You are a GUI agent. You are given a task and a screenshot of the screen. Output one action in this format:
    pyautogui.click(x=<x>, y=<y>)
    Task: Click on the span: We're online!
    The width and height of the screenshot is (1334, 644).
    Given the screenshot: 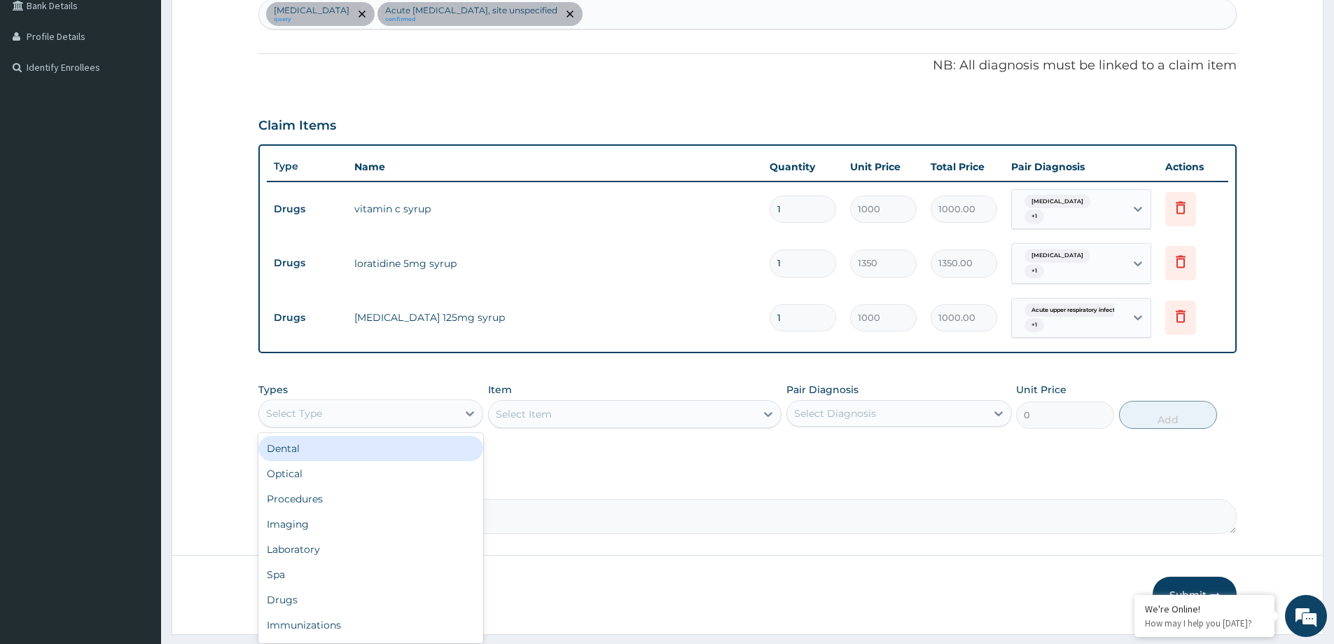 What is the action you would take?
    pyautogui.click(x=137, y=247)
    